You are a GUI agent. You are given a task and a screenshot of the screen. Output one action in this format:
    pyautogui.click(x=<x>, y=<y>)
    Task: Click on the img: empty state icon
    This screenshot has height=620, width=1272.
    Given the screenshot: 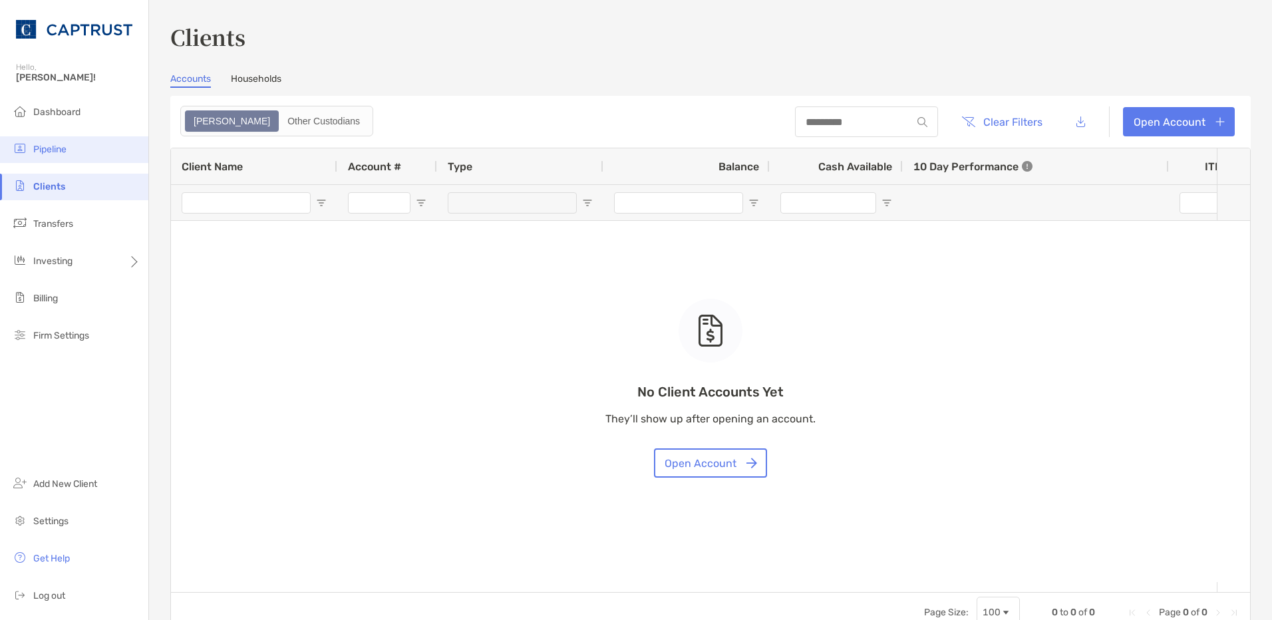 What is the action you would take?
    pyautogui.click(x=711, y=331)
    